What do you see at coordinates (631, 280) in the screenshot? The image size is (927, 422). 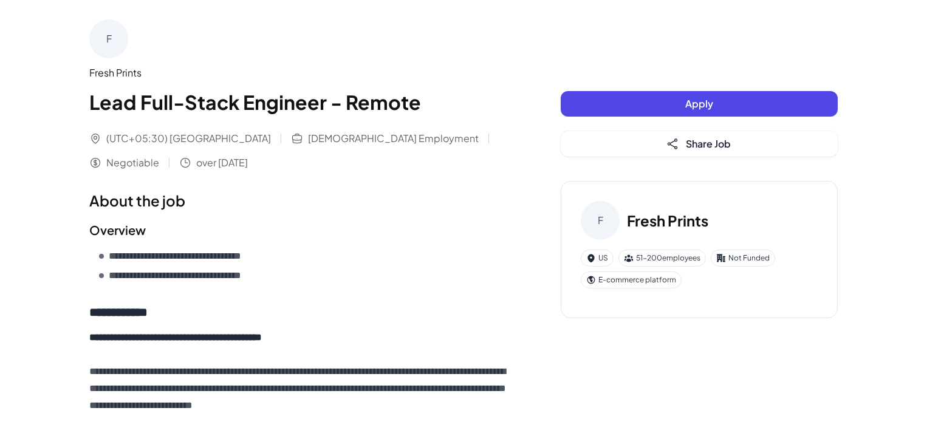 I see `div: E-commerce platform` at bounding box center [631, 280].